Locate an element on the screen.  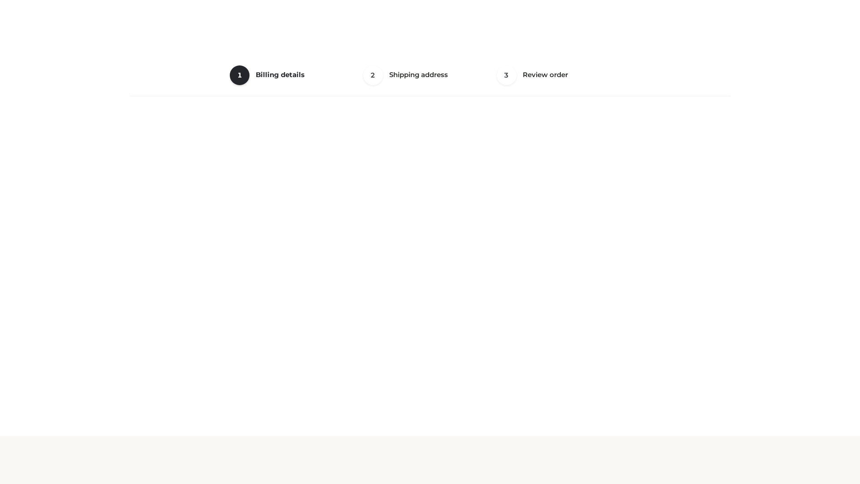
span: 3 is located at coordinates (506, 75).